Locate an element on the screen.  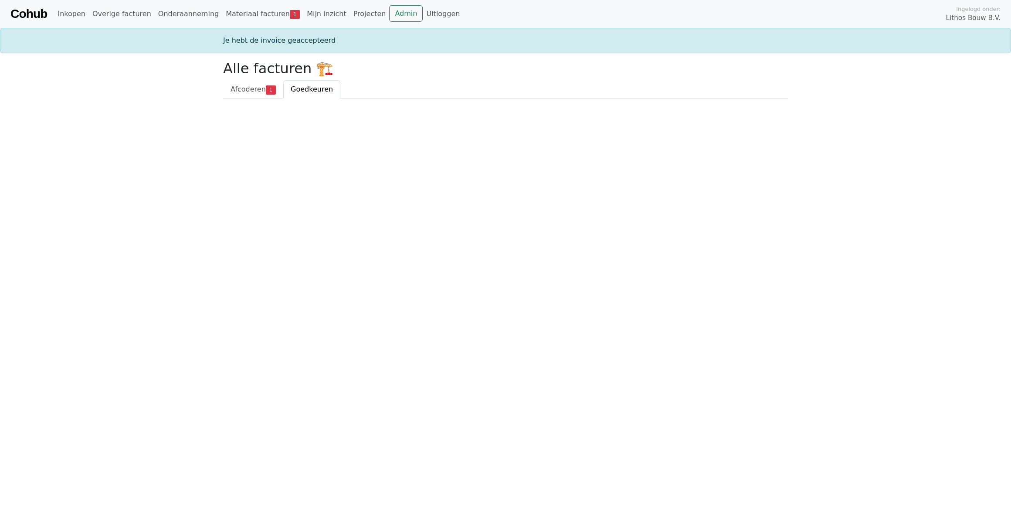
span: Afcoderen is located at coordinates (248, 89).